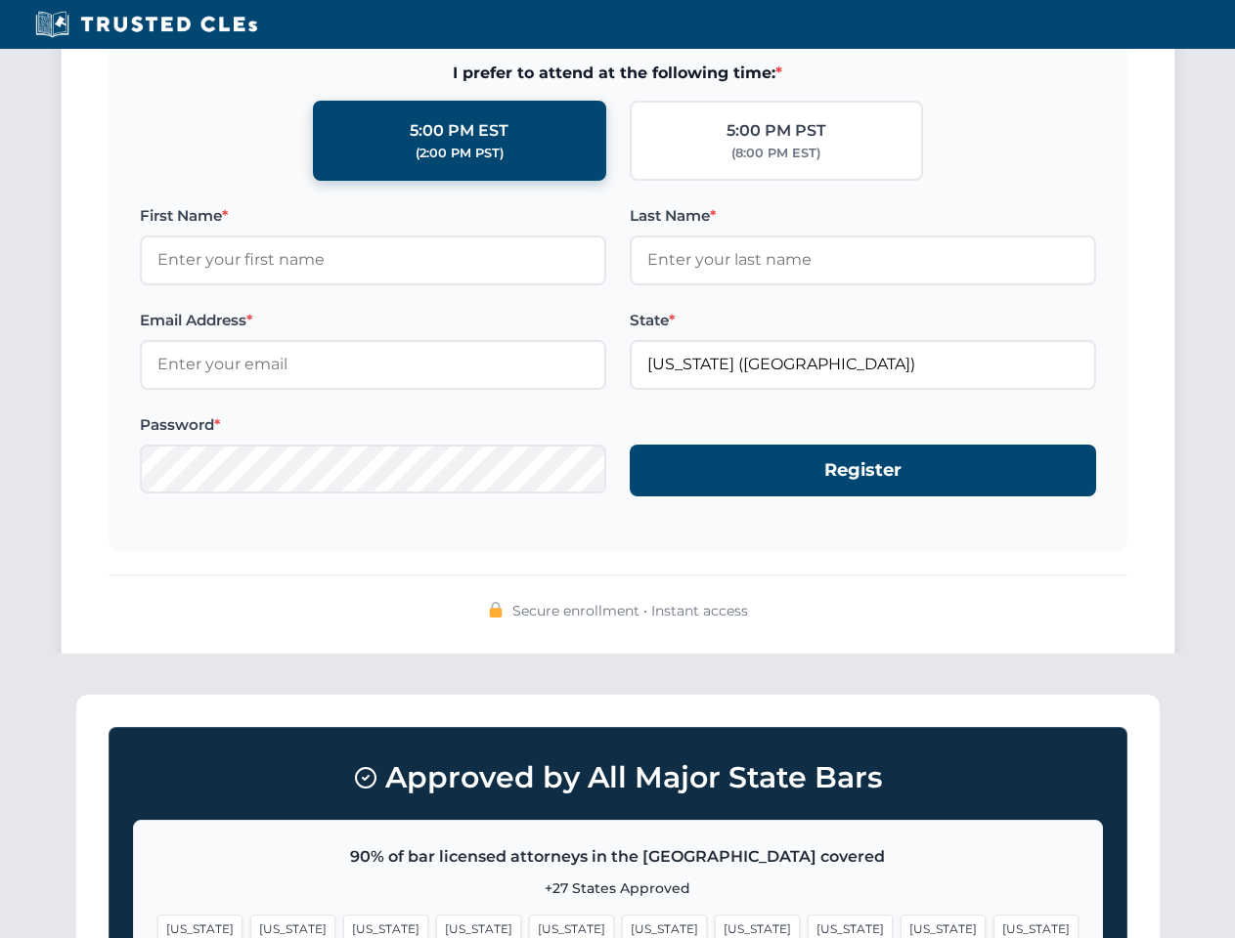 This screenshot has width=1235, height=938. What do you see at coordinates (618, 889) in the screenshot?
I see `p: +27 States Approved` at bounding box center [618, 889].